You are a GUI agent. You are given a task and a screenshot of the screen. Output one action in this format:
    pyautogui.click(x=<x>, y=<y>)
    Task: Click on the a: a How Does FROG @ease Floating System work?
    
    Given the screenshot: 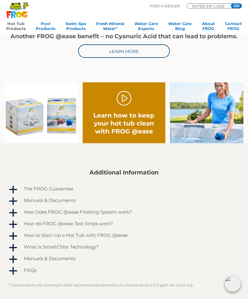 What is the action you would take?
    pyautogui.click(x=124, y=213)
    